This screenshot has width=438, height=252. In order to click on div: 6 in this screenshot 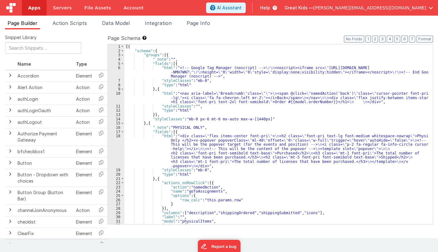, I will do `click(116, 72)`.